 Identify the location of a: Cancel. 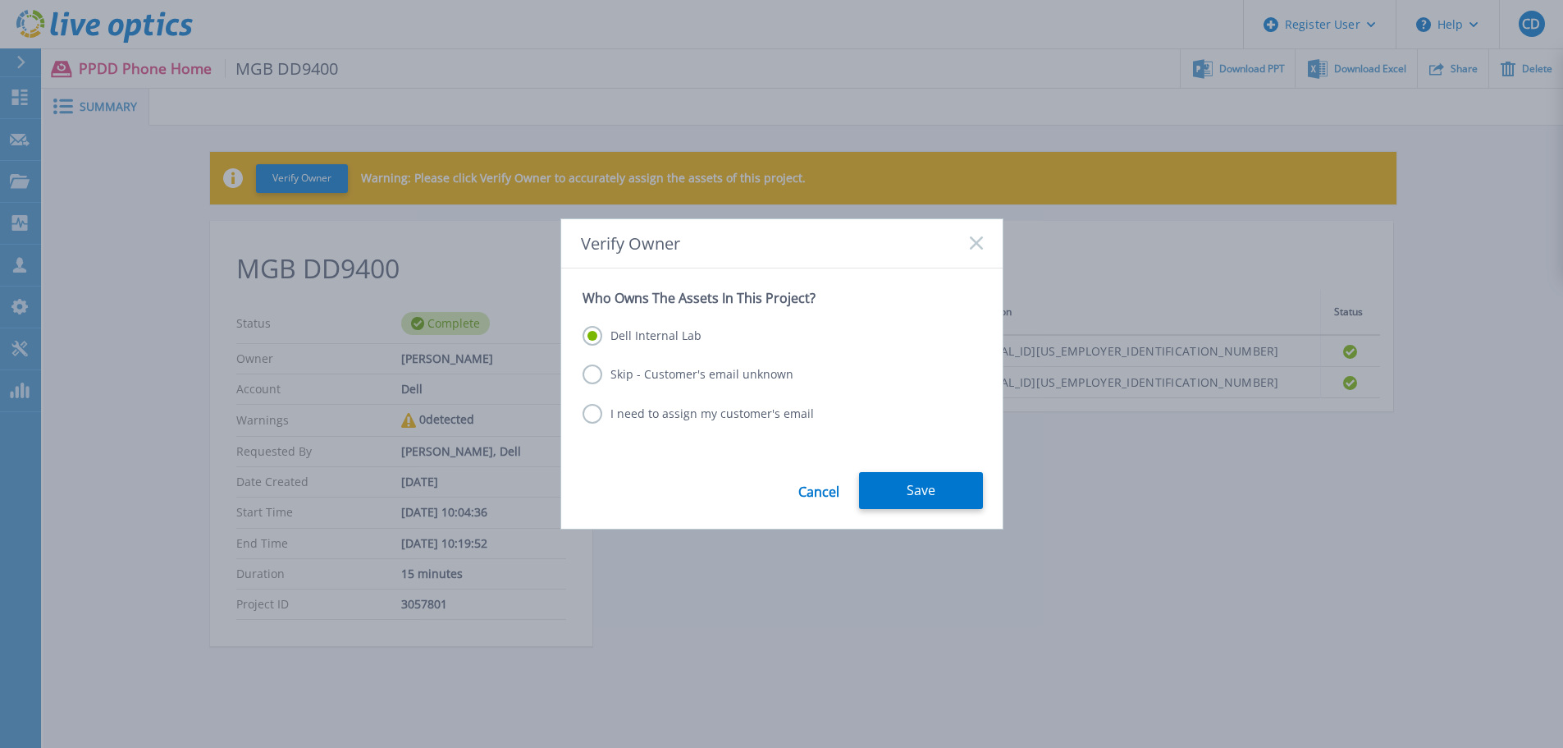
(819, 490).